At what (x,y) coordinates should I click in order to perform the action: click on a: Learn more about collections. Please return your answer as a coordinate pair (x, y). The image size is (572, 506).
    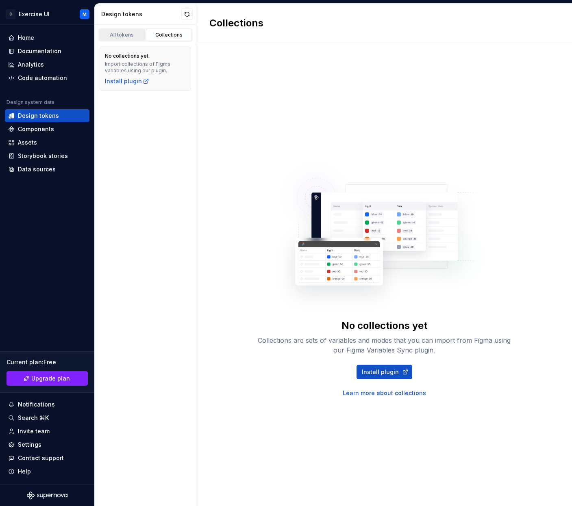
    Looking at the image, I should click on (384, 393).